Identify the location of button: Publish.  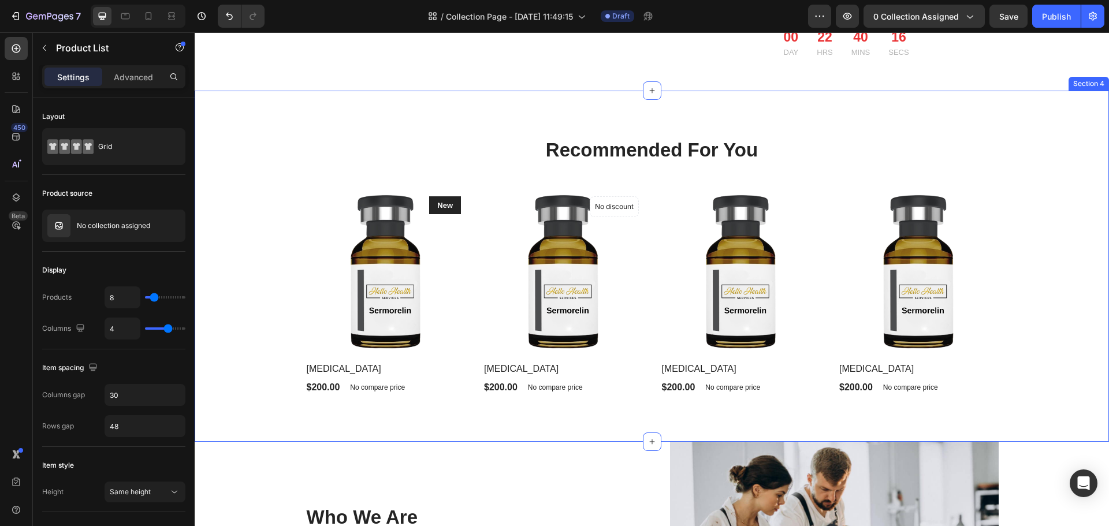
(1057, 16).